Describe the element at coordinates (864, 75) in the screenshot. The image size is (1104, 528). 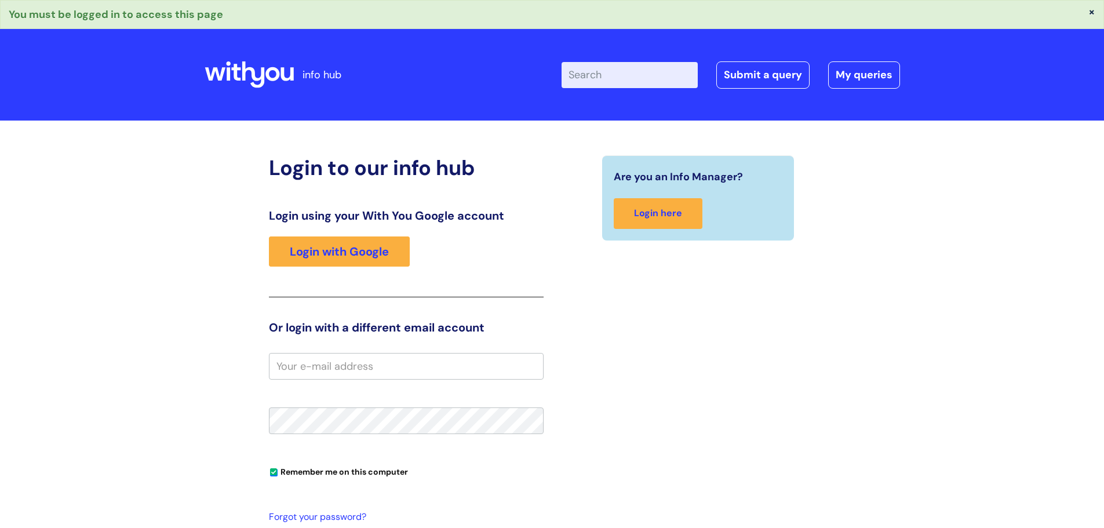
I see `a: My queries` at that location.